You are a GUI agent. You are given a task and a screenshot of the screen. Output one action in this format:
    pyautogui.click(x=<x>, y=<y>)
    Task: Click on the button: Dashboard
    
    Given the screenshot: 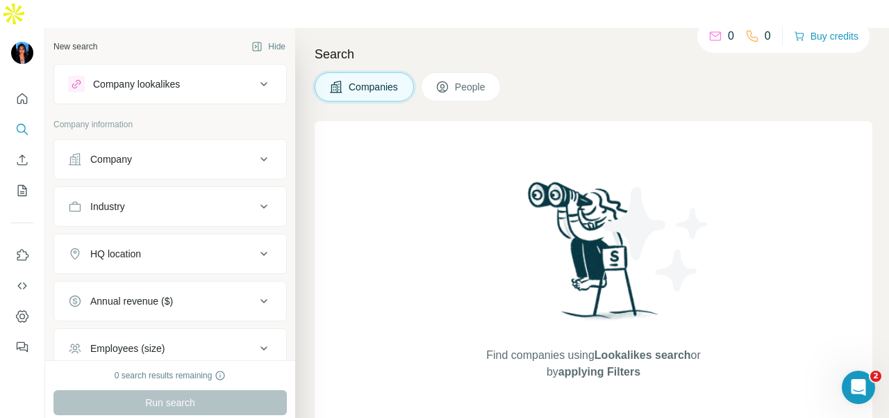 What is the action you would take?
    pyautogui.click(x=22, y=316)
    